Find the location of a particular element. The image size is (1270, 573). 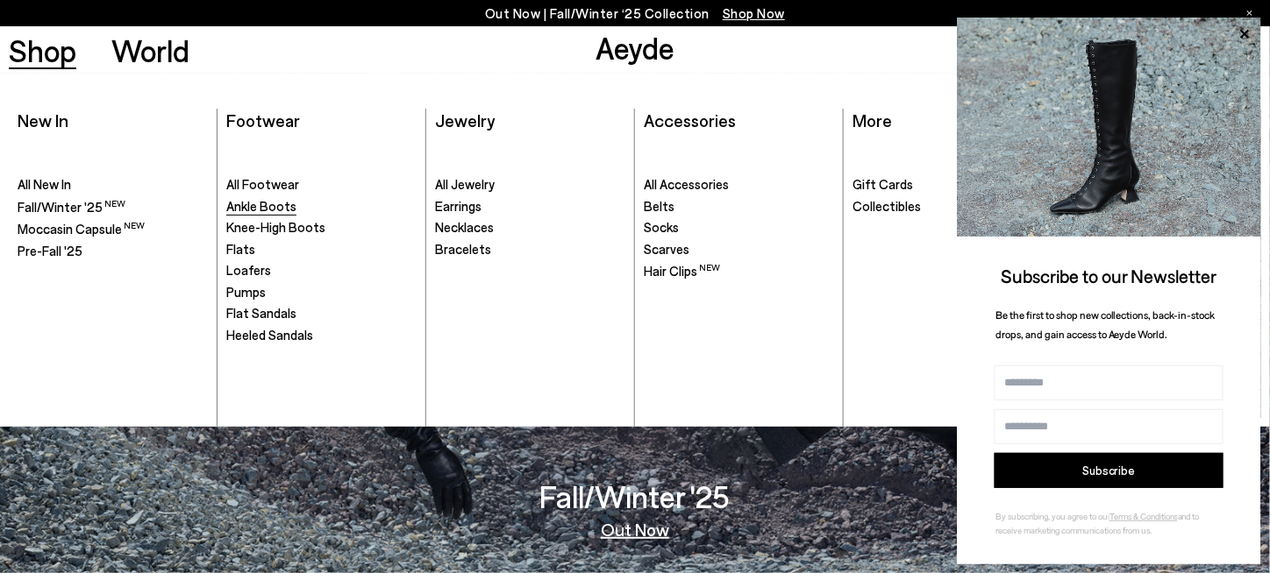

a: Bracelets is located at coordinates (530, 250).